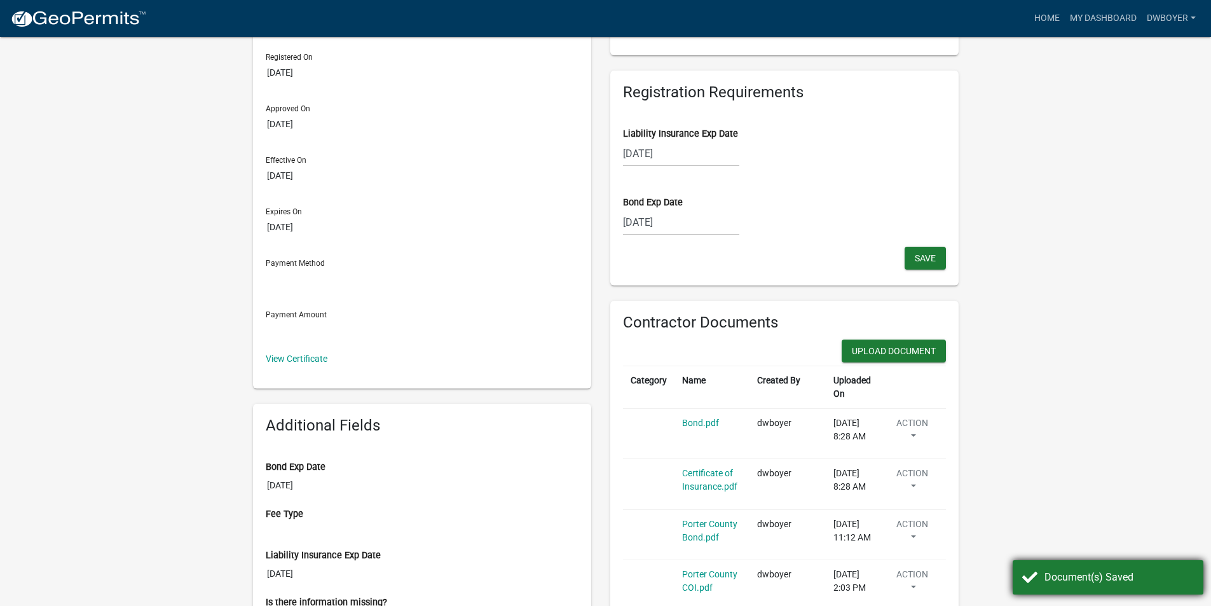 The width and height of the screenshot is (1211, 606). I want to click on a: dwboyer, so click(1171, 18).